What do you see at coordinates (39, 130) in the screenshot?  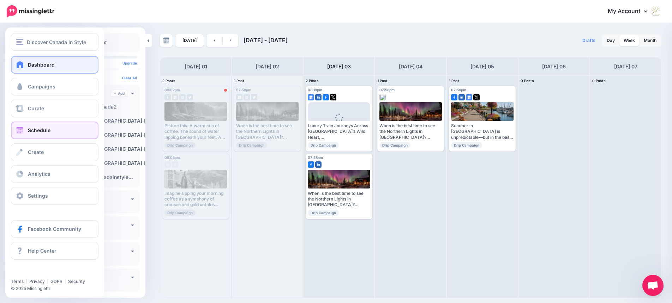 I see `span: Schedule` at bounding box center [39, 130].